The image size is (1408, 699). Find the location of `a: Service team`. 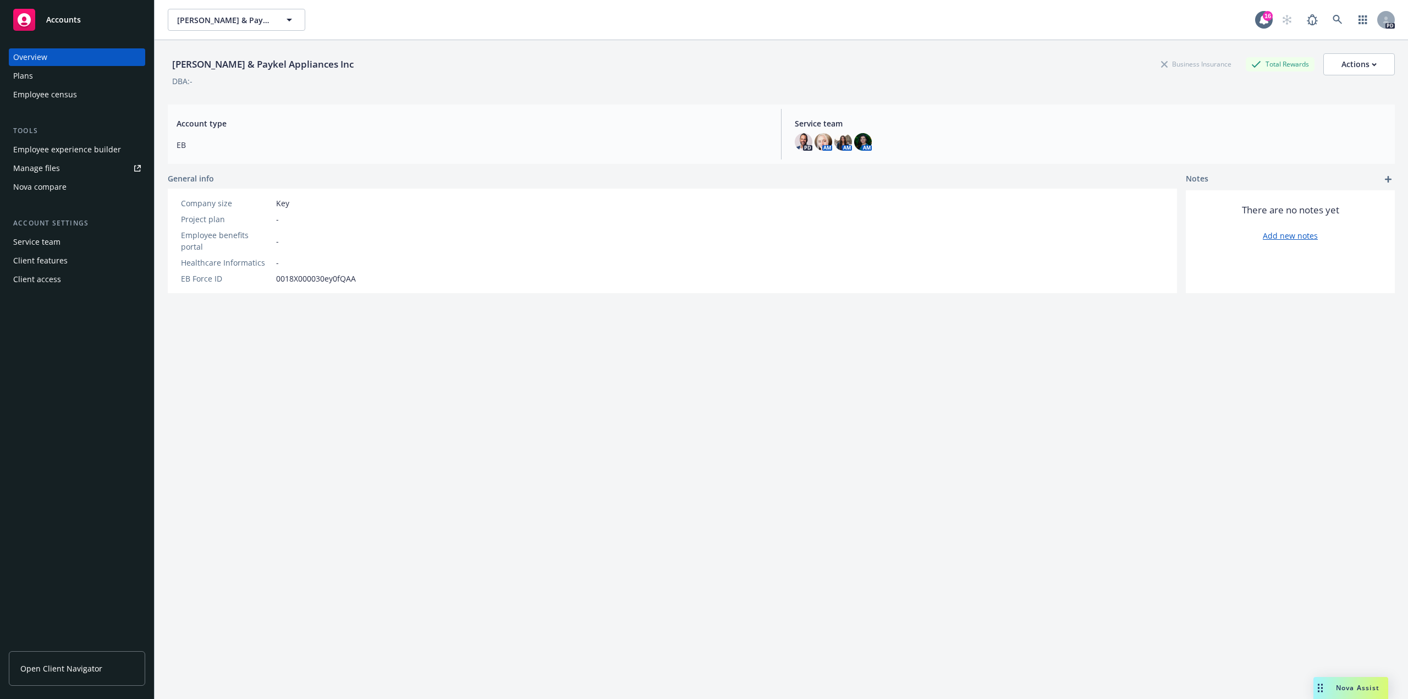

a: Service team is located at coordinates (77, 242).